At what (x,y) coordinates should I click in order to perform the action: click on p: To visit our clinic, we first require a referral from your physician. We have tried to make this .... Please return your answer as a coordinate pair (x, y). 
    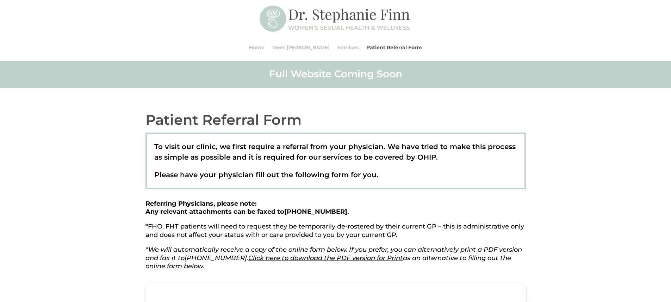
    Looking at the image, I should click on (335, 156).